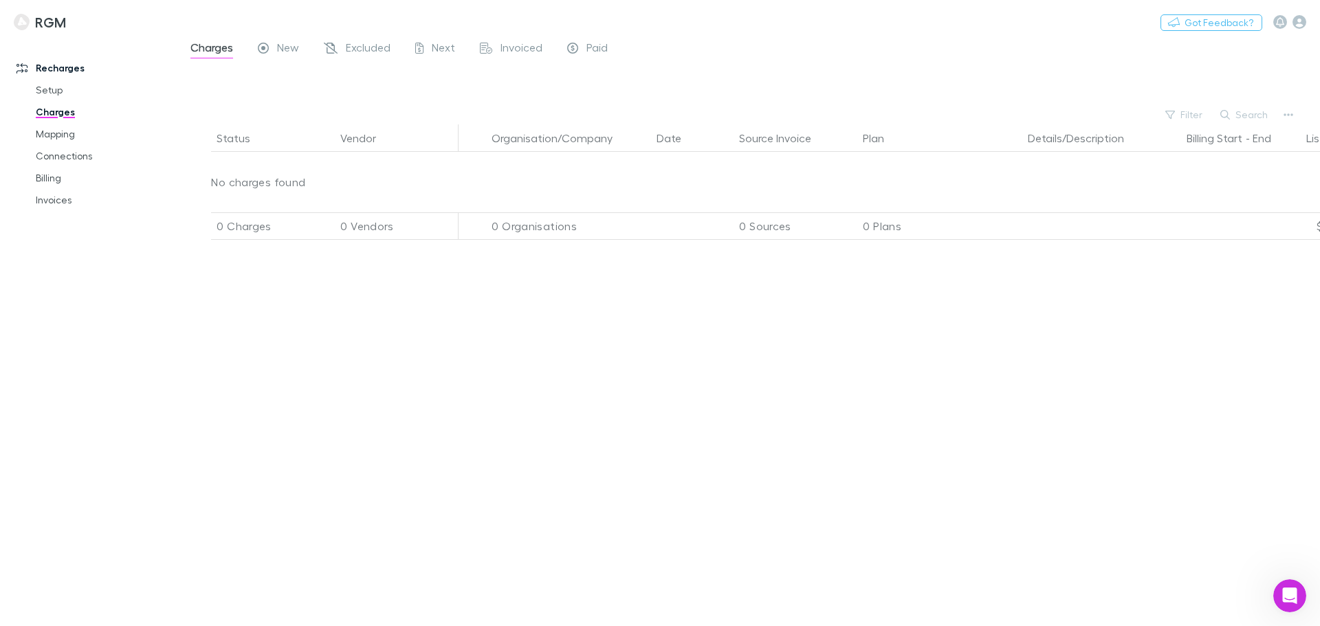  Describe the element at coordinates (783, 138) in the screenshot. I see `button: Source Invoice` at that location.